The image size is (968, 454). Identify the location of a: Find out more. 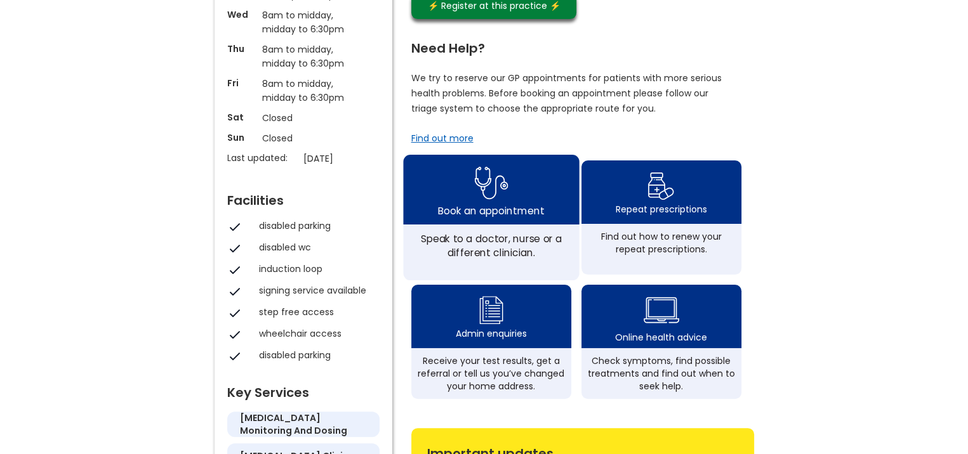
(442, 138).